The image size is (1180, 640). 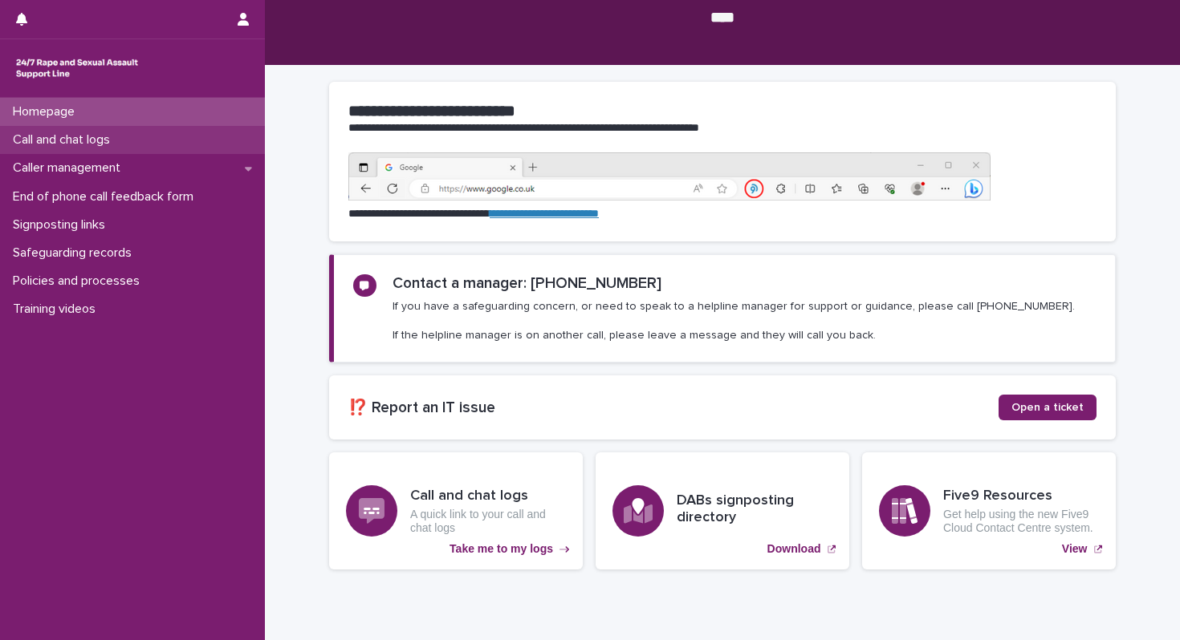 I want to click on p: View, so click(x=1074, y=549).